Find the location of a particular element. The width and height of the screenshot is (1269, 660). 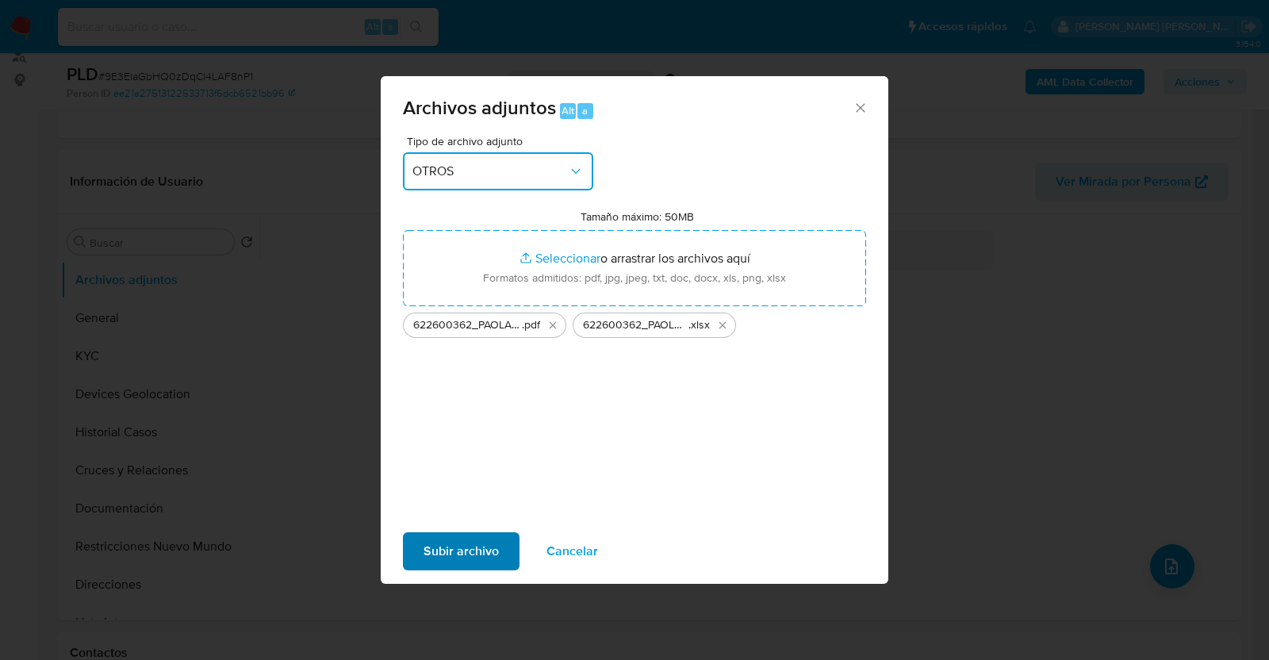

button: Eliminar 622600362_PAOLA GOMEZ_JUL2025.xlsx is located at coordinates (723, 325).